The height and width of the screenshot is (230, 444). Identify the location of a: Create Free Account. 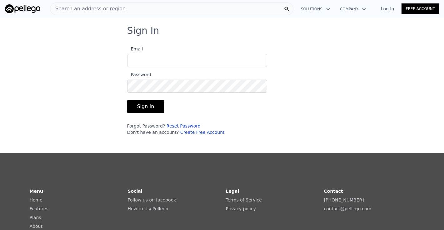
(203, 132).